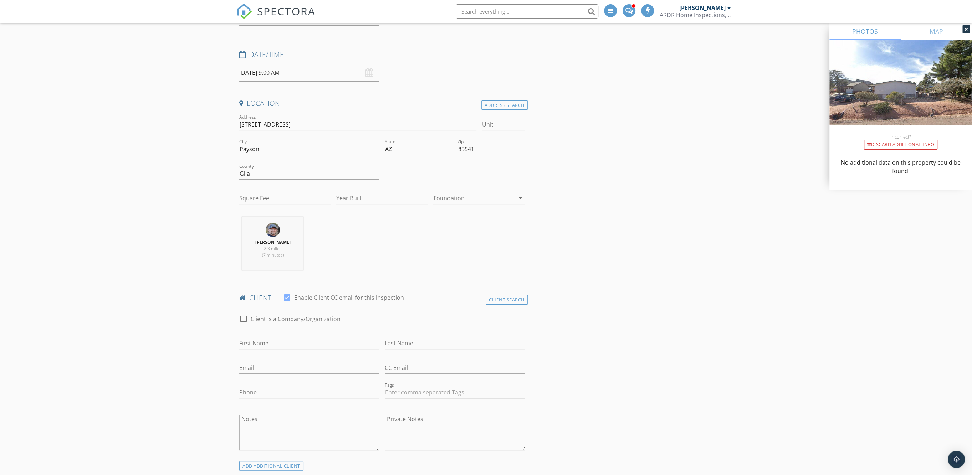 This screenshot has height=475, width=972. Describe the element at coordinates (507, 300) in the screenshot. I see `div: Client Search` at that location.